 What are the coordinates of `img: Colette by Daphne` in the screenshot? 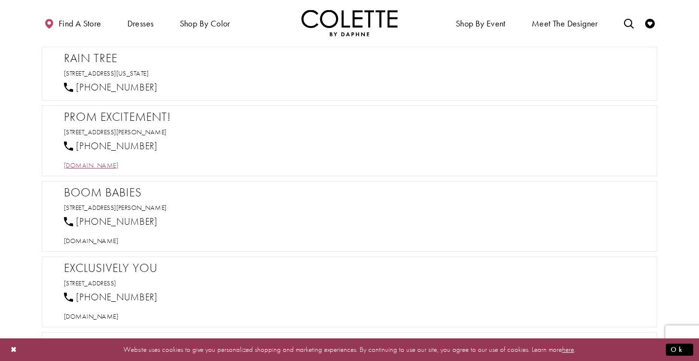 It's located at (350, 23).